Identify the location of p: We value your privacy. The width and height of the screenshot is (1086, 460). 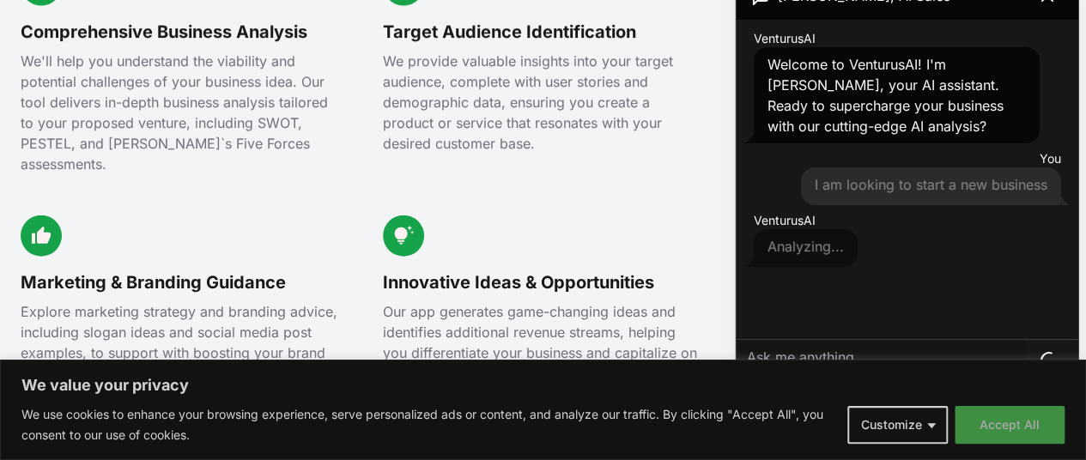
(543, 385).